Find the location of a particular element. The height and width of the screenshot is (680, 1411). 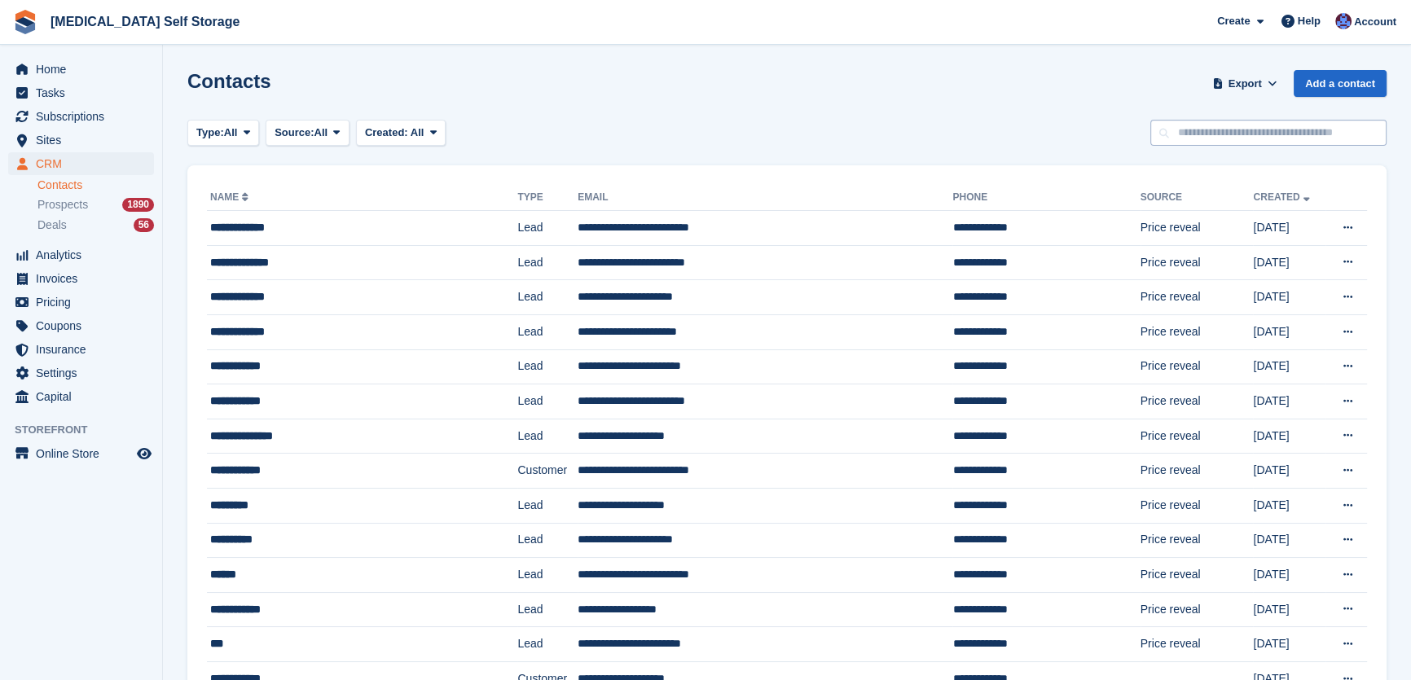

div: 1890 is located at coordinates (138, 204).